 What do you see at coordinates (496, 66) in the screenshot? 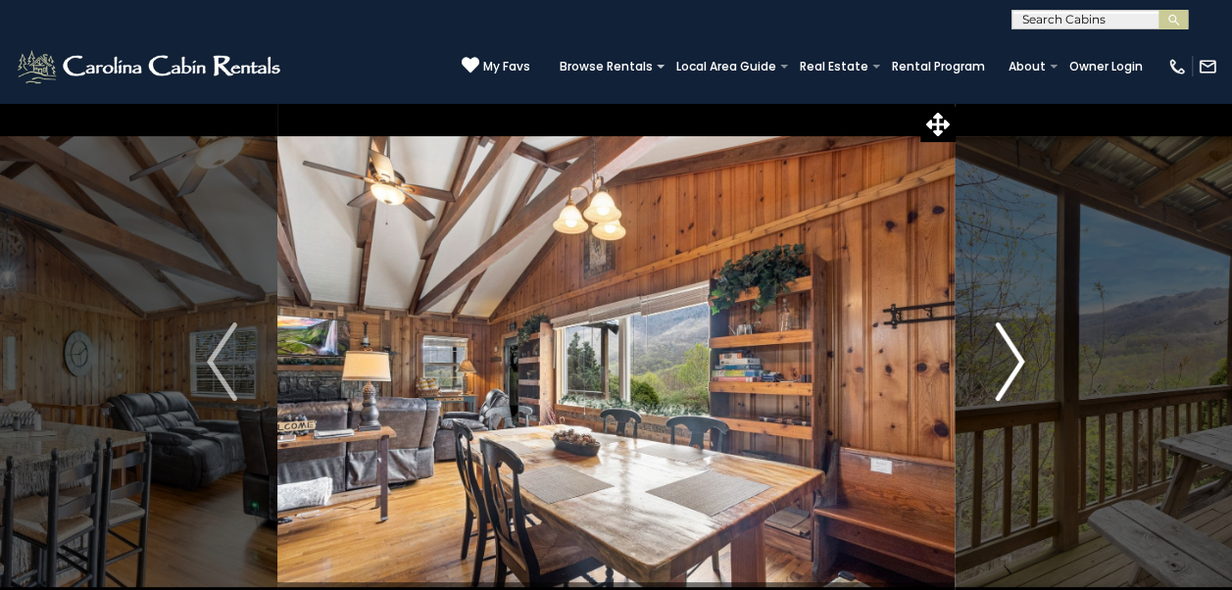
I see `a: My Favs` at bounding box center [496, 66].